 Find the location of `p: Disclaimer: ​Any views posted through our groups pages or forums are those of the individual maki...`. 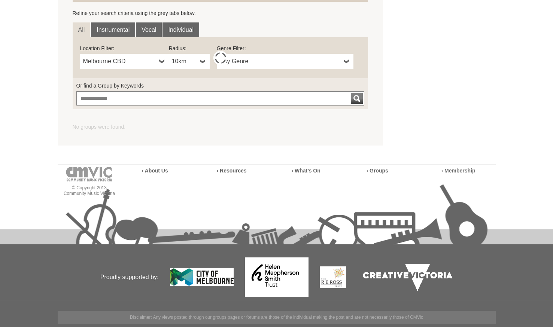

p: Disclaimer: ​Any views posted through our groups pages or forums are those of the individual maki... is located at coordinates (277, 317).